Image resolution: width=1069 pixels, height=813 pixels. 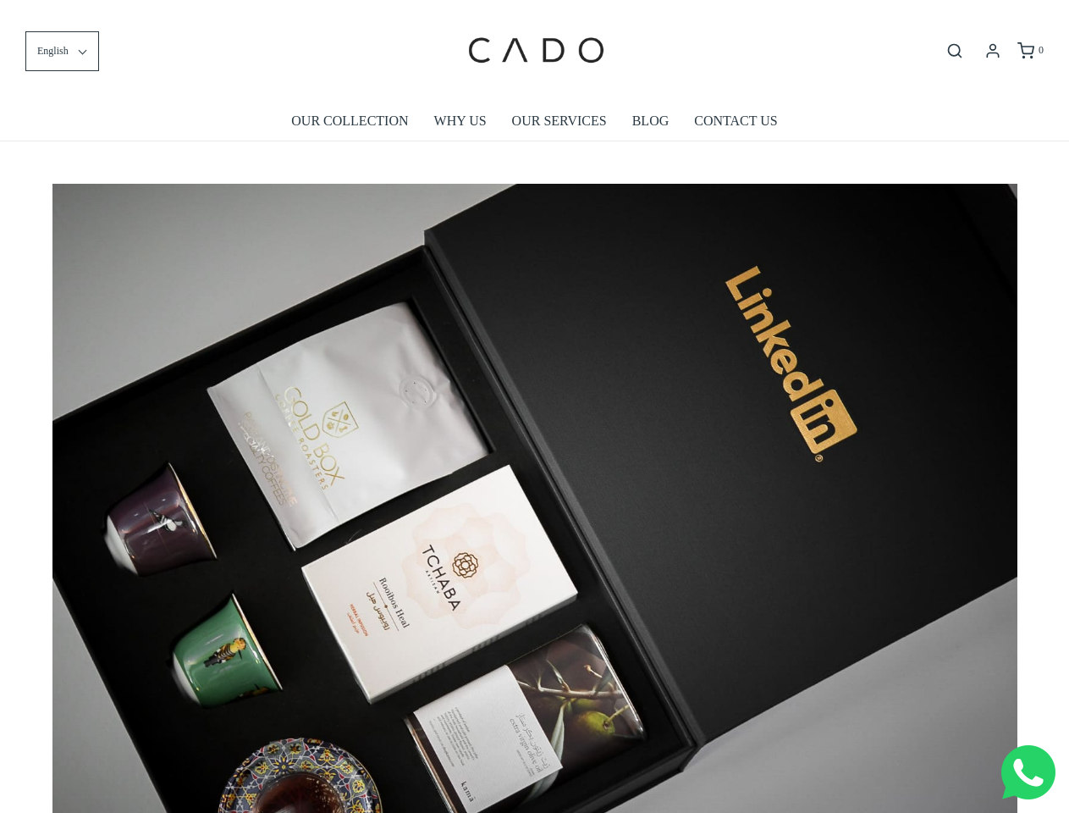 I want to click on span: English, so click(x=52, y=51).